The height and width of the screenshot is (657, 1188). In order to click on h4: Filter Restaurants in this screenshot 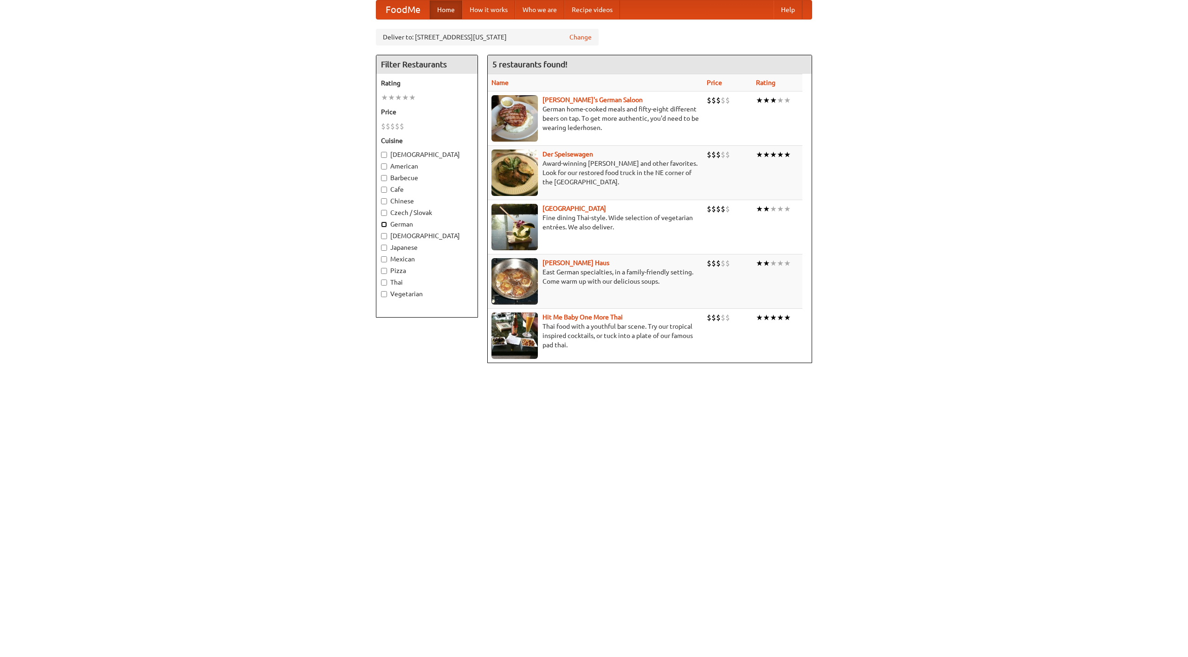, I will do `click(427, 65)`.